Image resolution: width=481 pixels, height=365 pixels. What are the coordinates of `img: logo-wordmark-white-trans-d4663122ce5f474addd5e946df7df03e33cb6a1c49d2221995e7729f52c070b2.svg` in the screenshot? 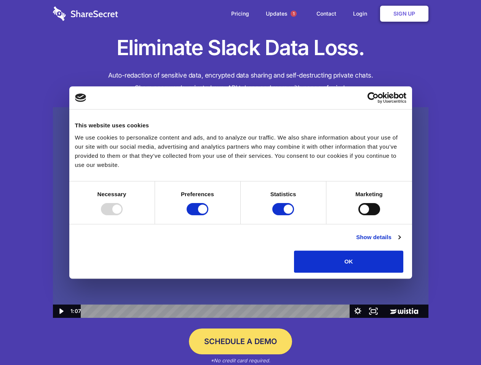 It's located at (85, 14).